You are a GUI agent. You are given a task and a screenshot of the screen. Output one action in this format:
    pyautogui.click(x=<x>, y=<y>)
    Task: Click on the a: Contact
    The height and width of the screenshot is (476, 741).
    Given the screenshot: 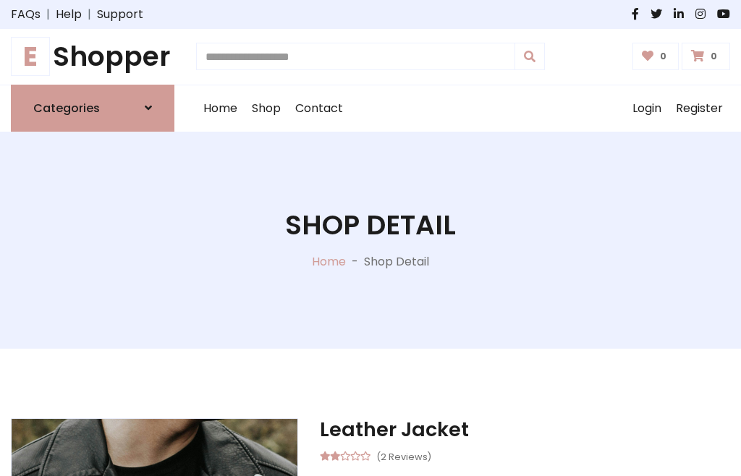 What is the action you would take?
    pyautogui.click(x=319, y=109)
    